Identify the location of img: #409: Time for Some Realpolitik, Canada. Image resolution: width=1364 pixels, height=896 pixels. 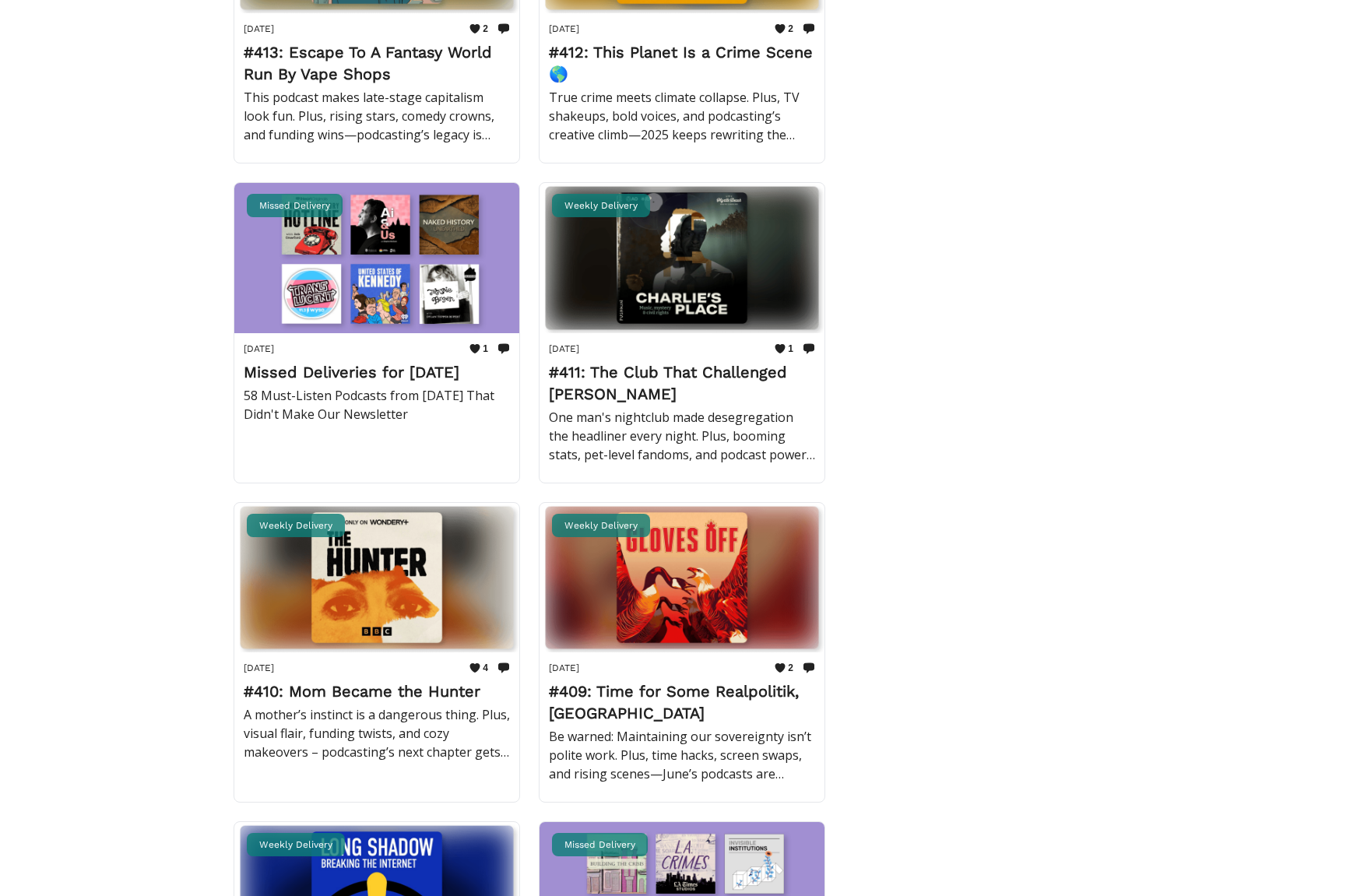
(682, 578).